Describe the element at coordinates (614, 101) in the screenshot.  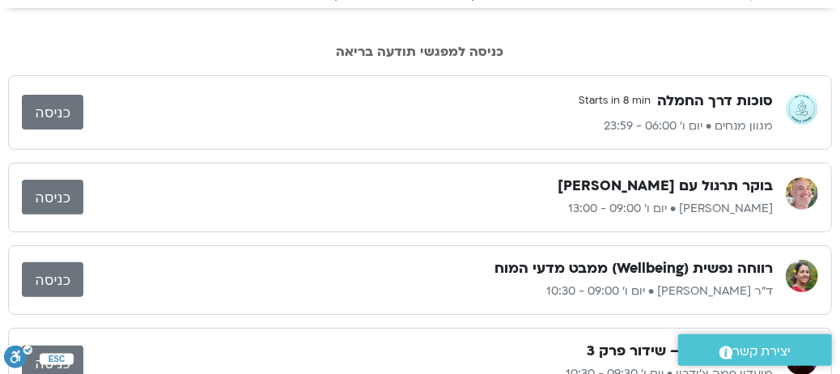
I see `span: Starts in 8 min` at that location.